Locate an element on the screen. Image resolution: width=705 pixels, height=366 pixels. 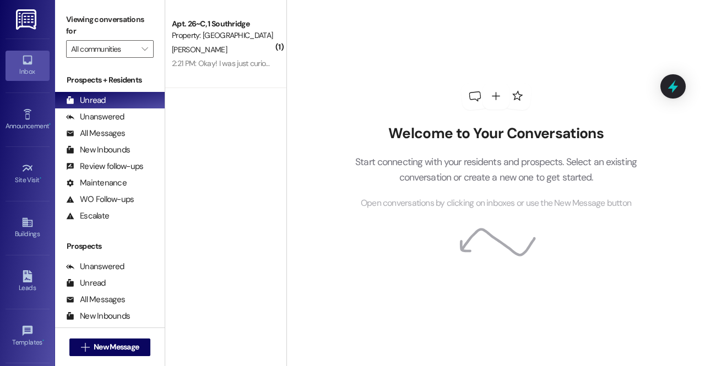
button: New Message is located at coordinates (110, 348).